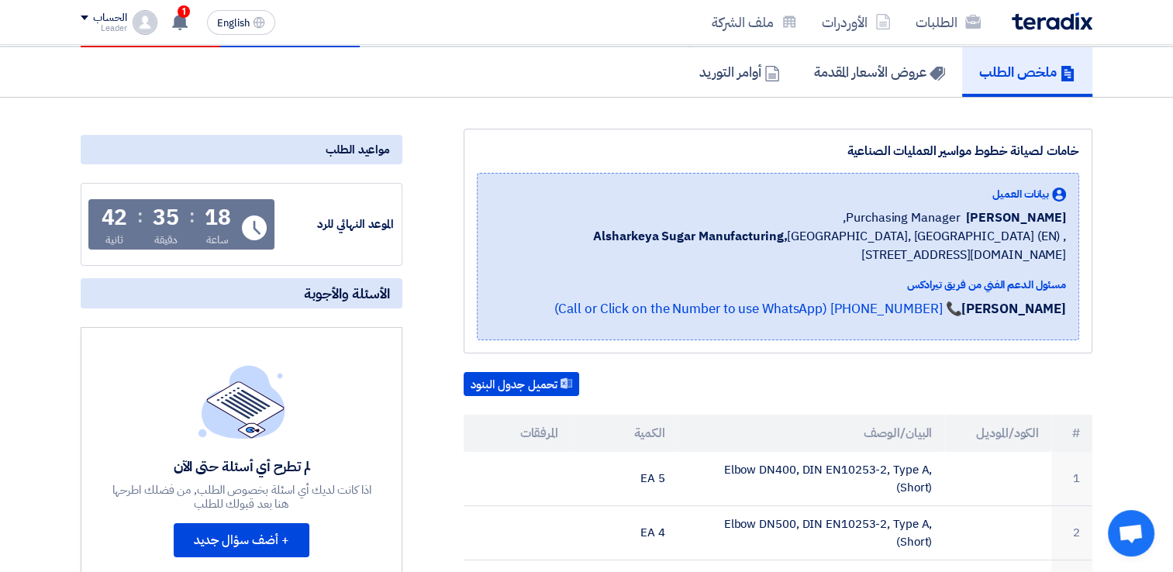  I want to click on td: Elbow DN500, DIN EN10253-2, Type A,(Short), so click(811, 533).